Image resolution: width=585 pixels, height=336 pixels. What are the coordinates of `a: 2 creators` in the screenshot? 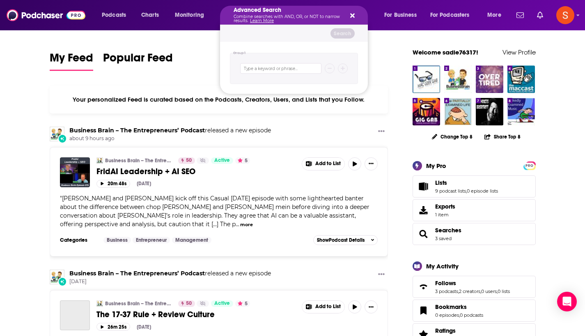 It's located at (469, 292).